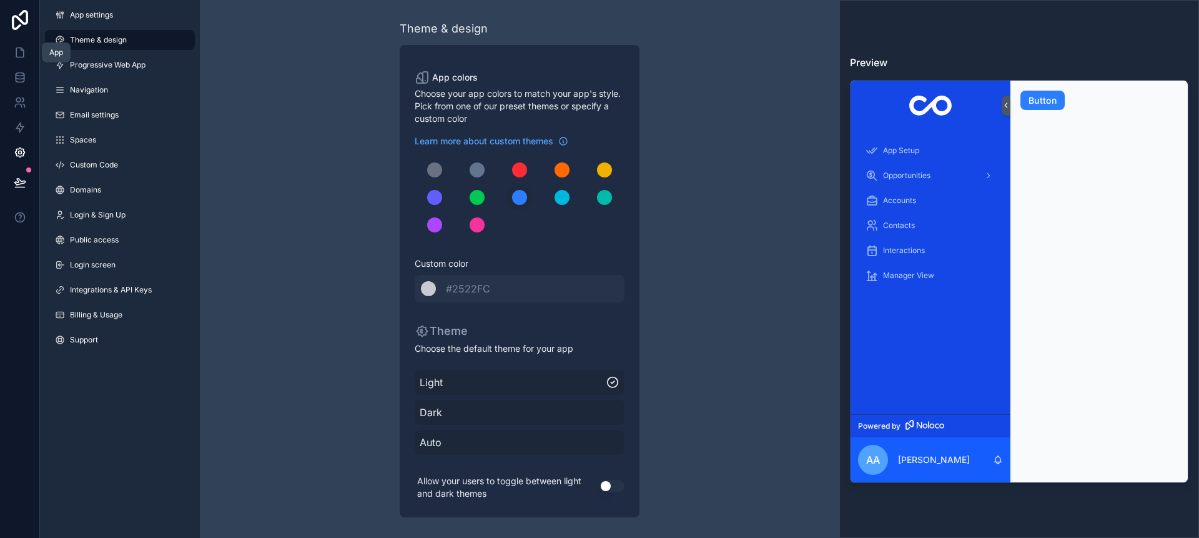 The width and height of the screenshot is (1199, 538). I want to click on a: Accounts, so click(931, 201).